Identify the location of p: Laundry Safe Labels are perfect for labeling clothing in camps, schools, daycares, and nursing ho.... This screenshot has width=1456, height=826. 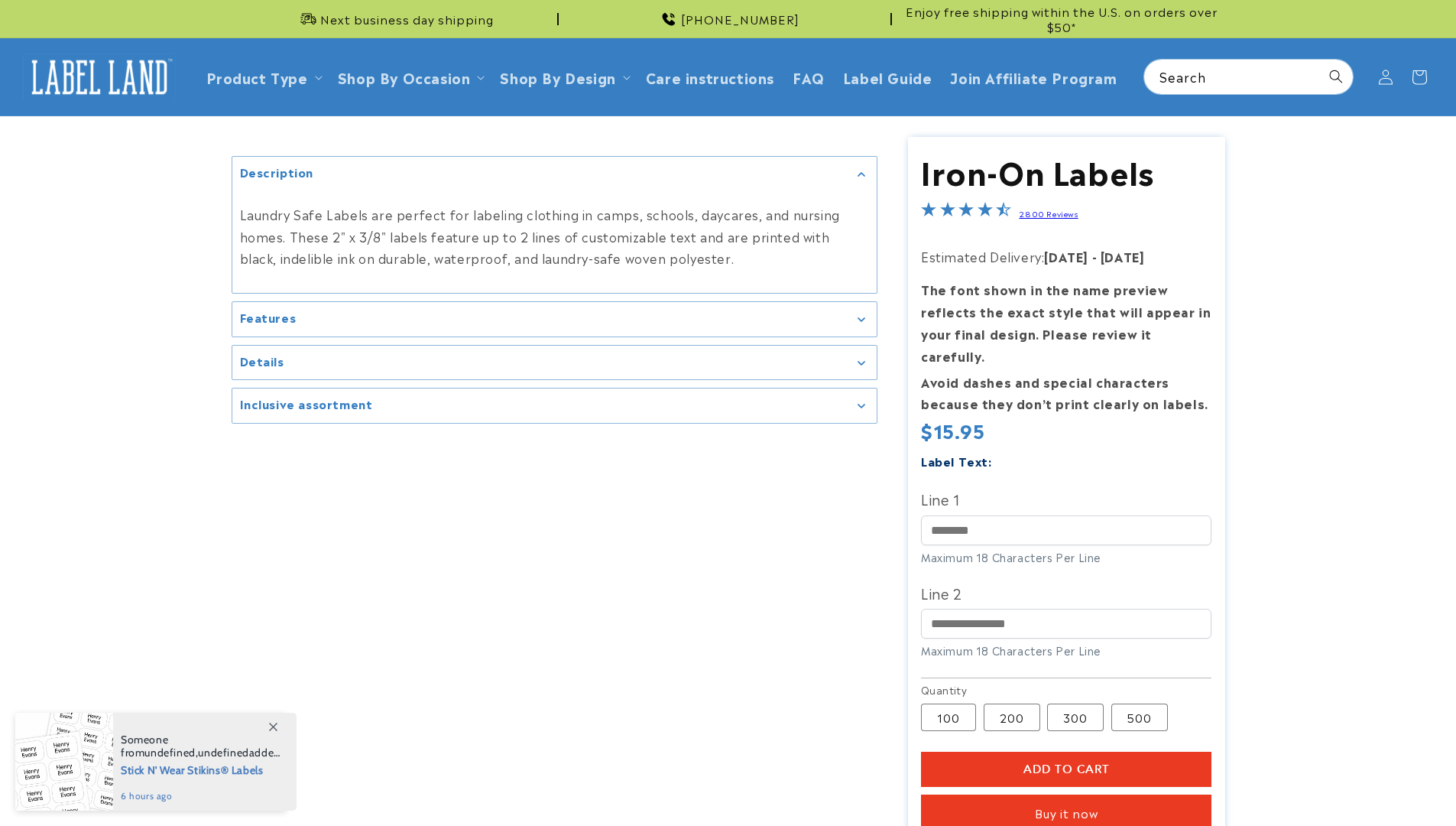
(554, 236).